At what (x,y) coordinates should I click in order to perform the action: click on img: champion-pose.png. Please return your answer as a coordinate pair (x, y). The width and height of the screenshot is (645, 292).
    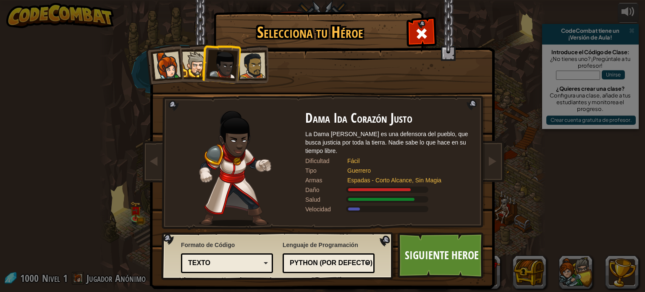
    Looking at the image, I should click on (235, 169).